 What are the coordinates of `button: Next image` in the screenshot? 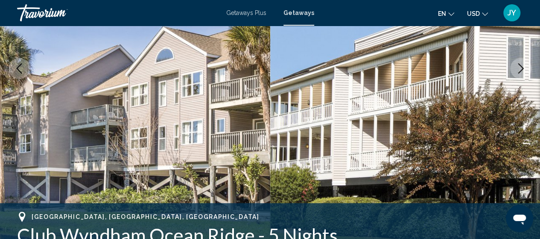 It's located at (521, 68).